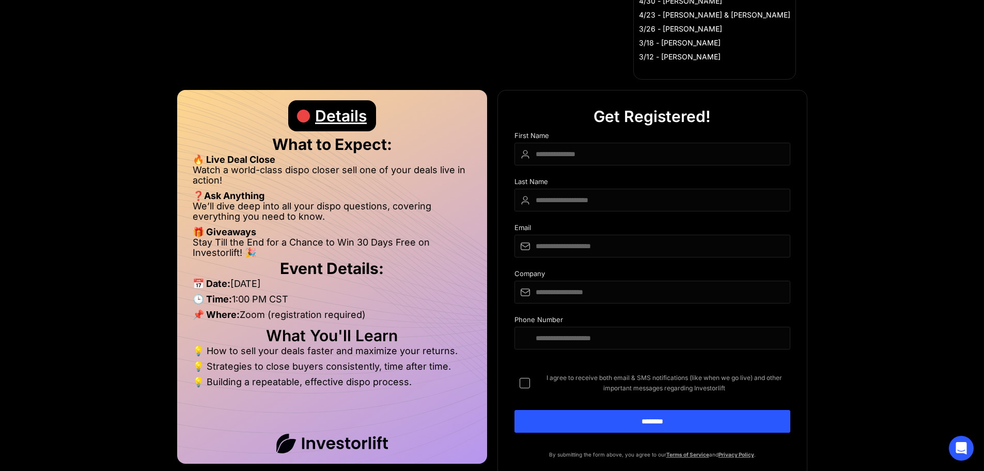  I want to click on strong: 🕒 Time:, so click(212, 299).